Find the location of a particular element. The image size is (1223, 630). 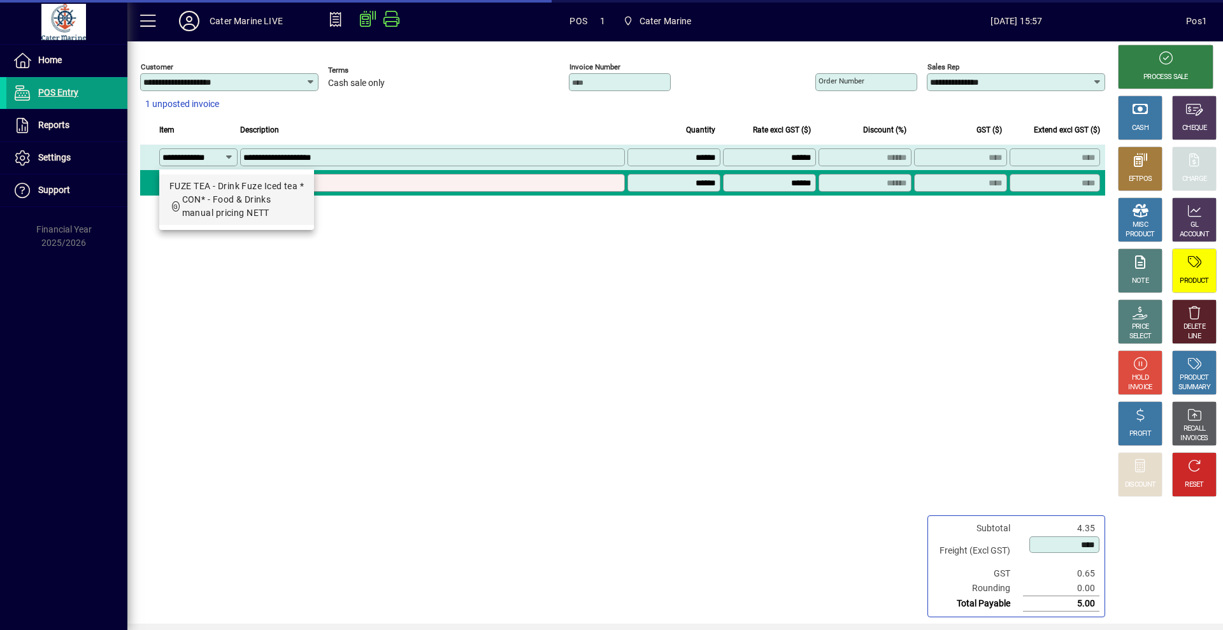

td: Rounding is located at coordinates (977, 588).